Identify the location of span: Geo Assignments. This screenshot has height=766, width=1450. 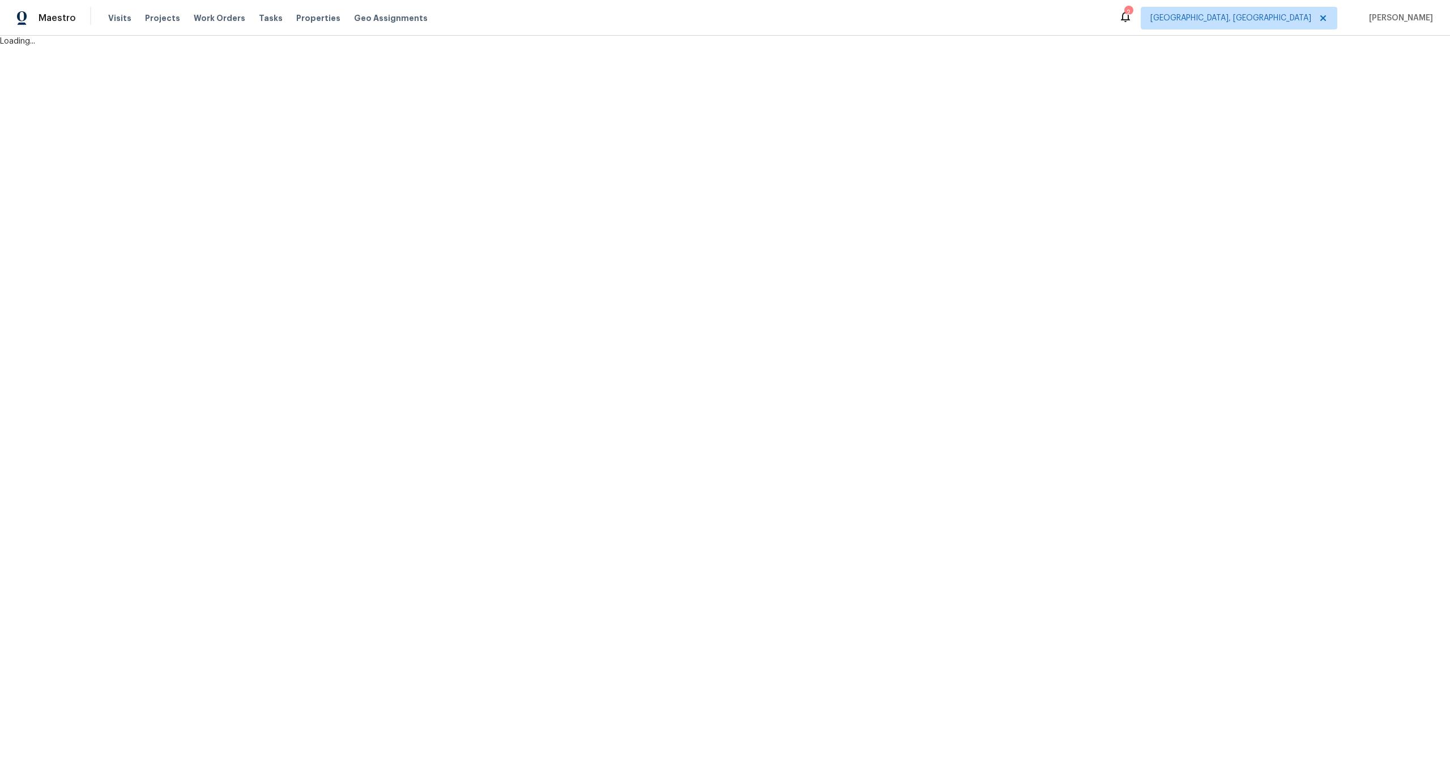
(391, 18).